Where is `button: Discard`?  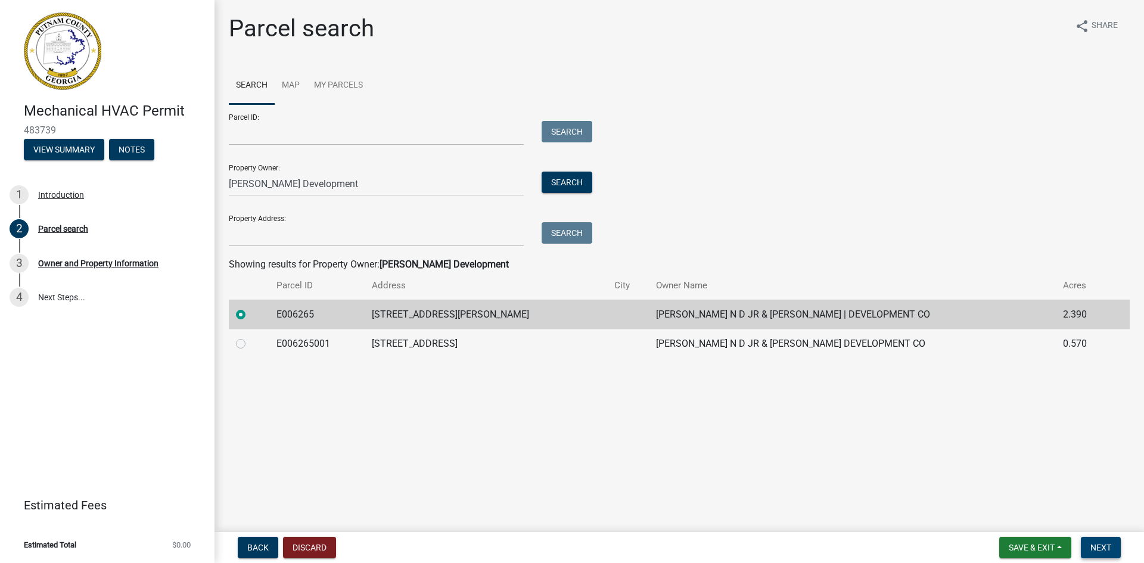 button: Discard is located at coordinates (309, 548).